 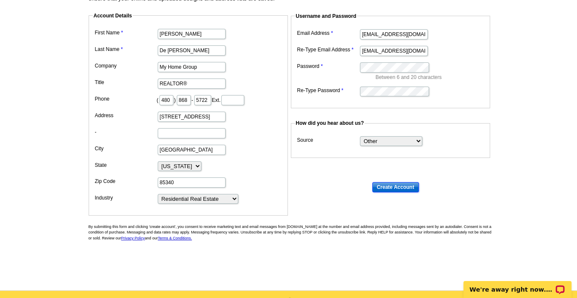 I want to click on p: By submitting this form and clicking 'create account', you consent to receive marketing text and ..., so click(x=292, y=232).